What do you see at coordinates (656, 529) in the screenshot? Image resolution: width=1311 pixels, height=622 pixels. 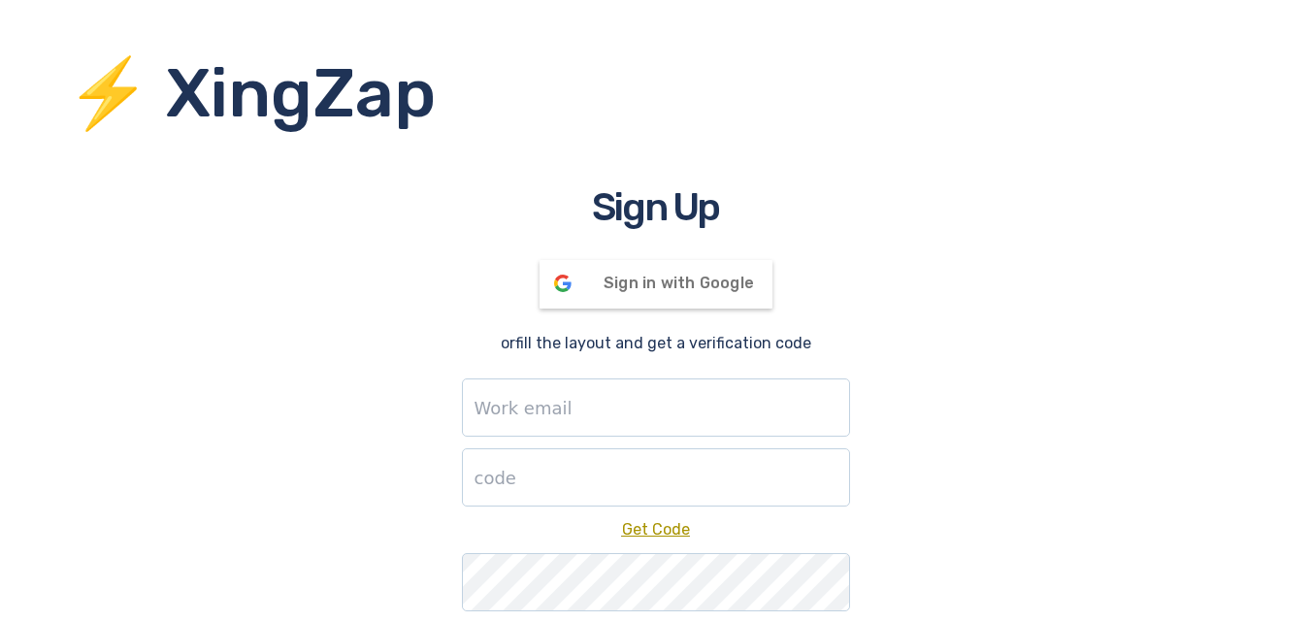 I see `a: Get Code` at bounding box center [656, 529].